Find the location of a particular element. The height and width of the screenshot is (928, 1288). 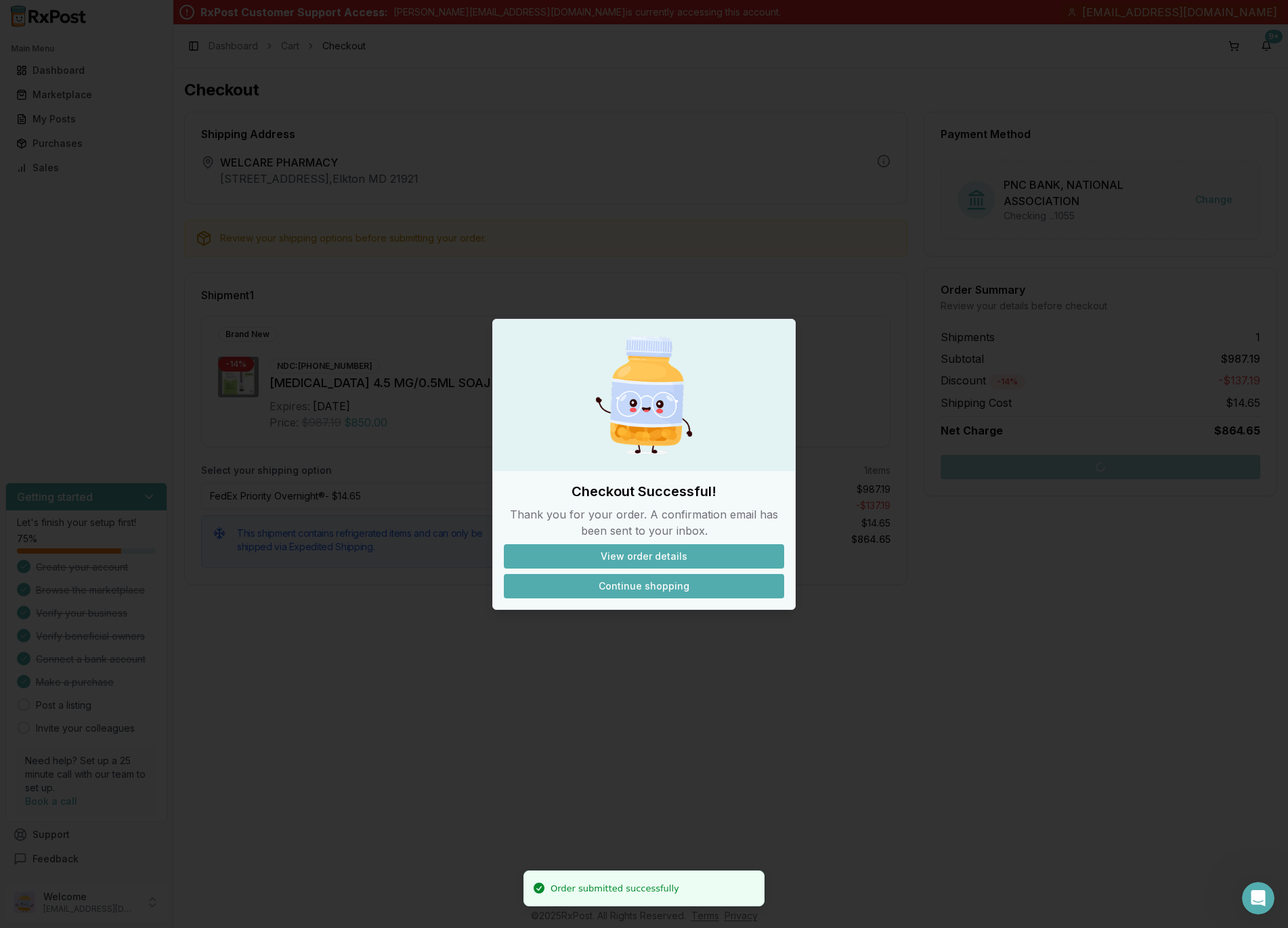

button: View order details is located at coordinates (644, 557).